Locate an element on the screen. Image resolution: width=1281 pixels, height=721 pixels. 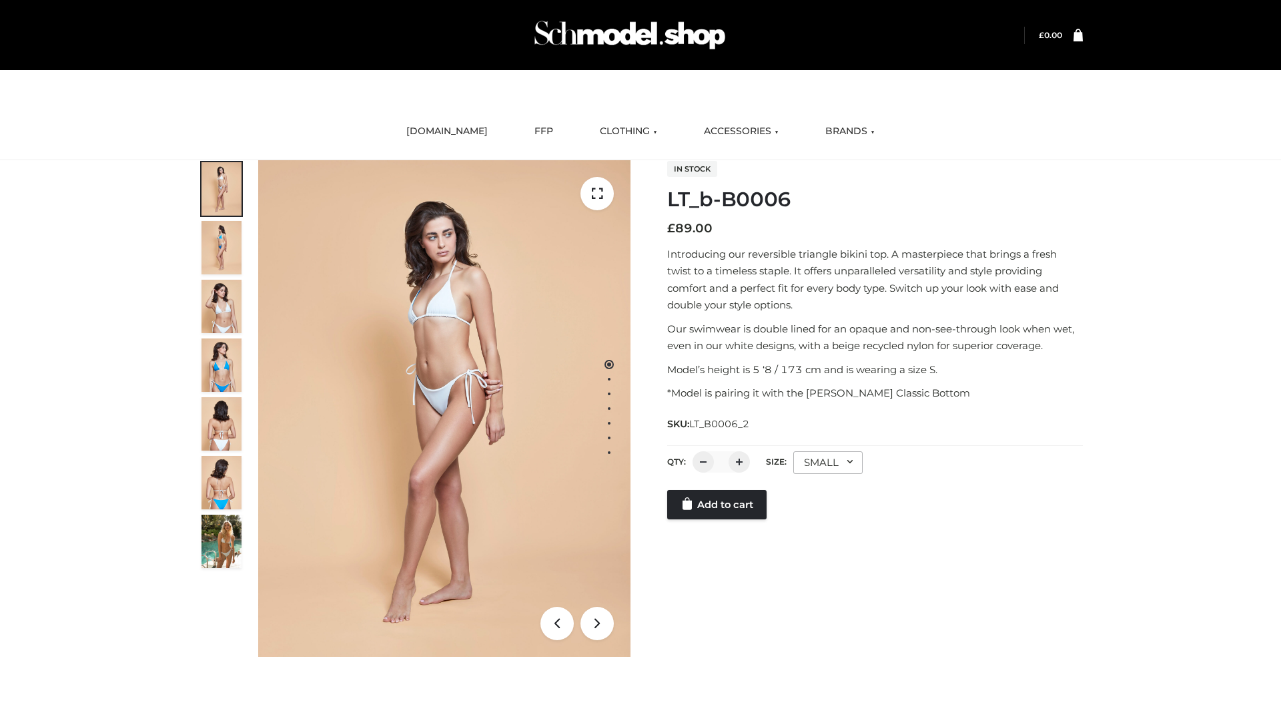
a: FFP is located at coordinates (544, 131).